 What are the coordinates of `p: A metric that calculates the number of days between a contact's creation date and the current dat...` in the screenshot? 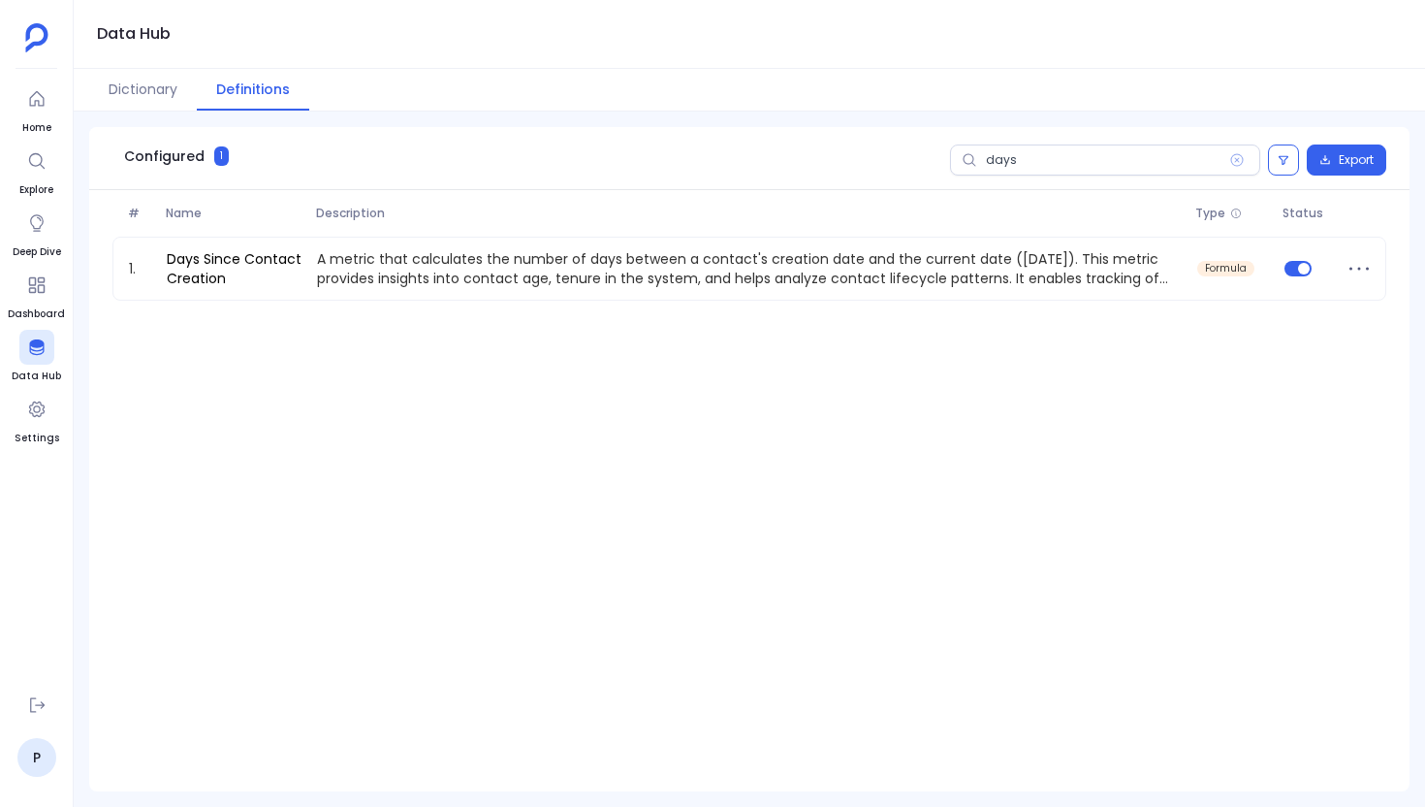 It's located at (748, 269).